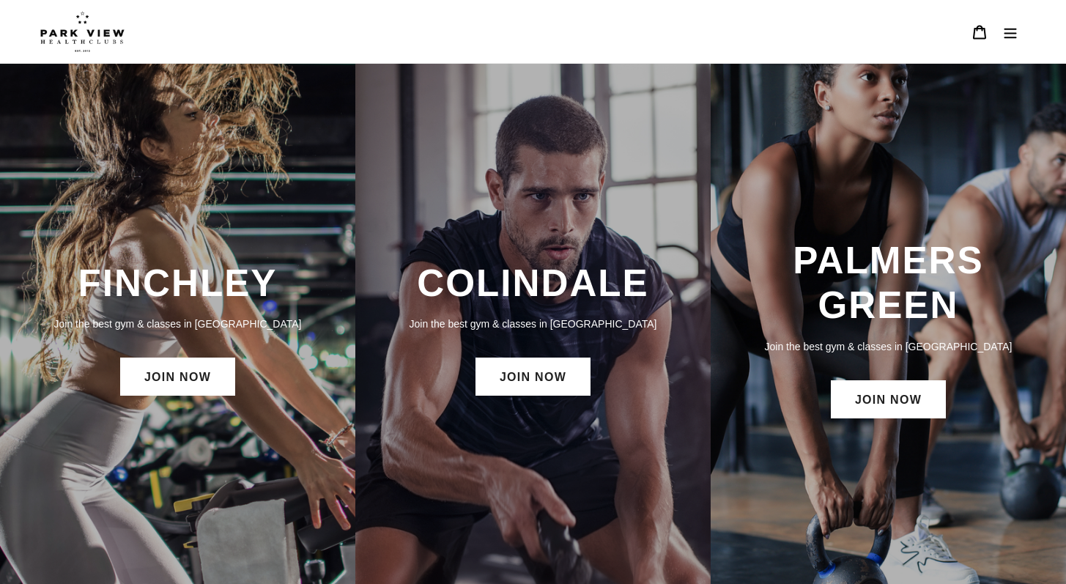  I want to click on h3: FINCHLEY, so click(177, 283).